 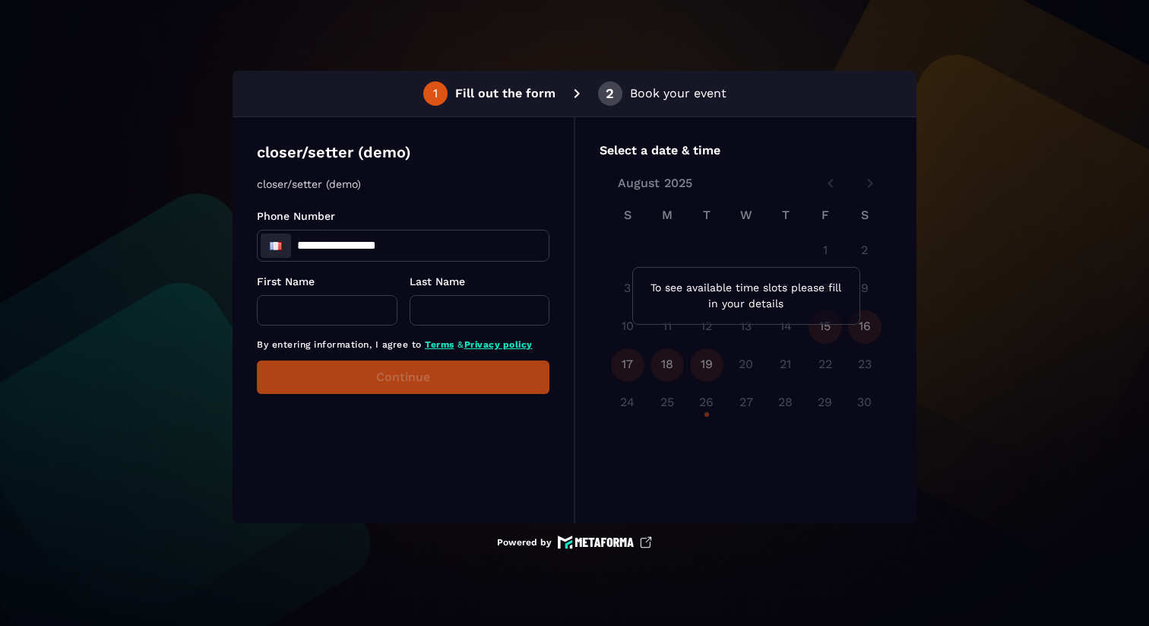 What do you see at coordinates (403, 344) in the screenshot?
I see `p: By entering information, I agree to` at bounding box center [403, 344].